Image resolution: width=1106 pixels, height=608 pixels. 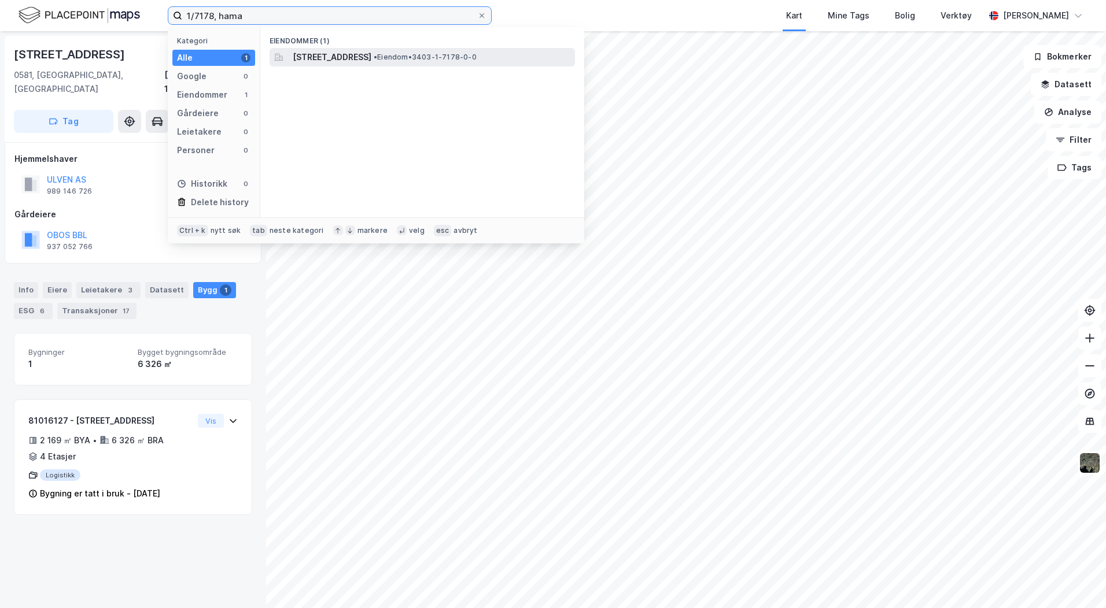 I want to click on button: Bokmerker, so click(x=1062, y=57).